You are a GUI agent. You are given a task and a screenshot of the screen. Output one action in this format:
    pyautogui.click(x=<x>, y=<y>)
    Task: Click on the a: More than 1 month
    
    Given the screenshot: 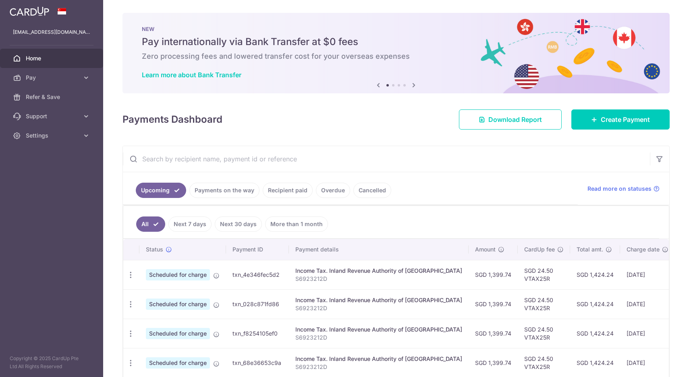 What is the action you would take?
    pyautogui.click(x=296, y=224)
    